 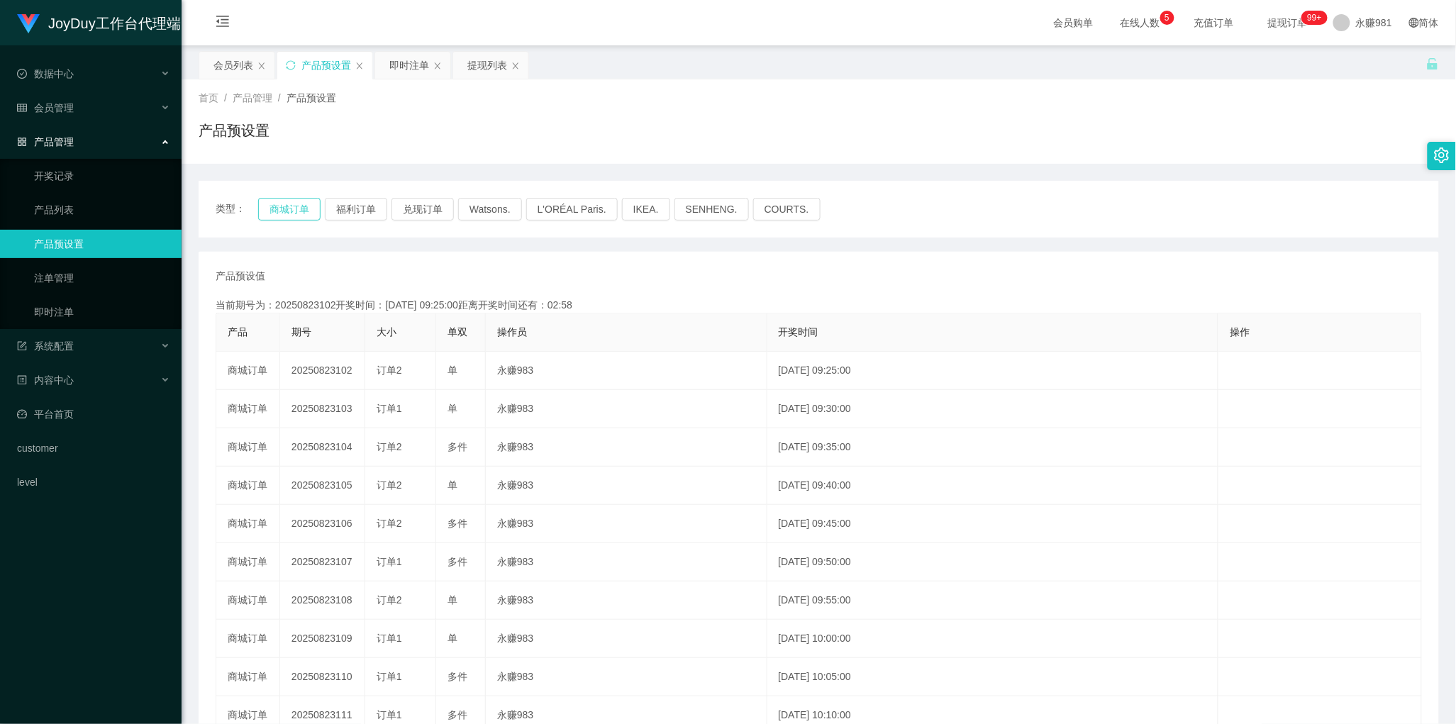 I want to click on span: 开奖时间, so click(x=799, y=332).